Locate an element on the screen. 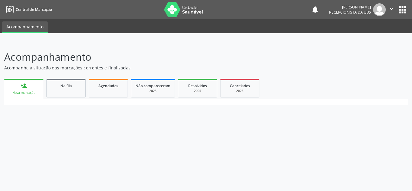 The image size is (412, 191). p: Acompanhe a situação das marcações correntes e finalizadas is located at coordinates (145, 68).